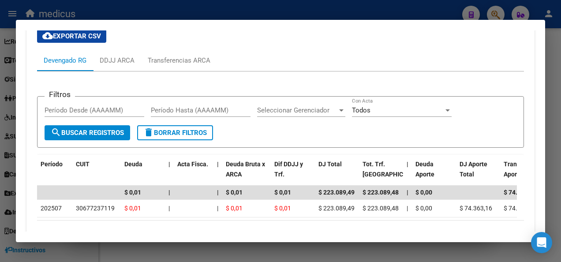 This screenshot has height=262, width=561. I want to click on span: Acta Fisca., so click(193, 164).